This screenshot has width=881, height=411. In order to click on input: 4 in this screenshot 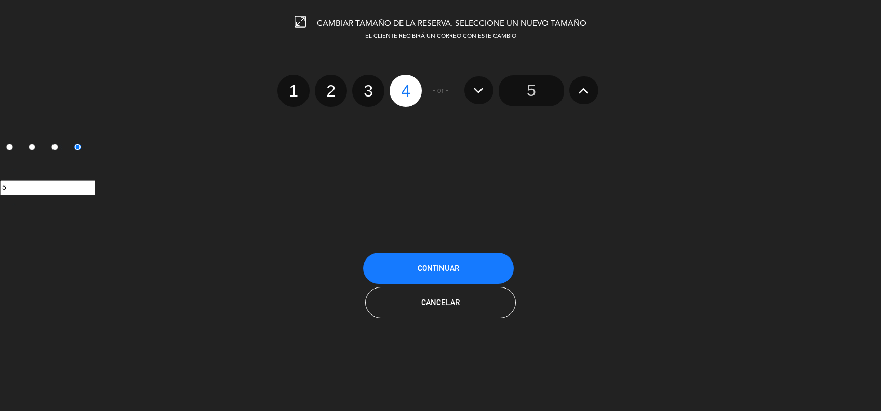, I will do `click(77, 147)`.